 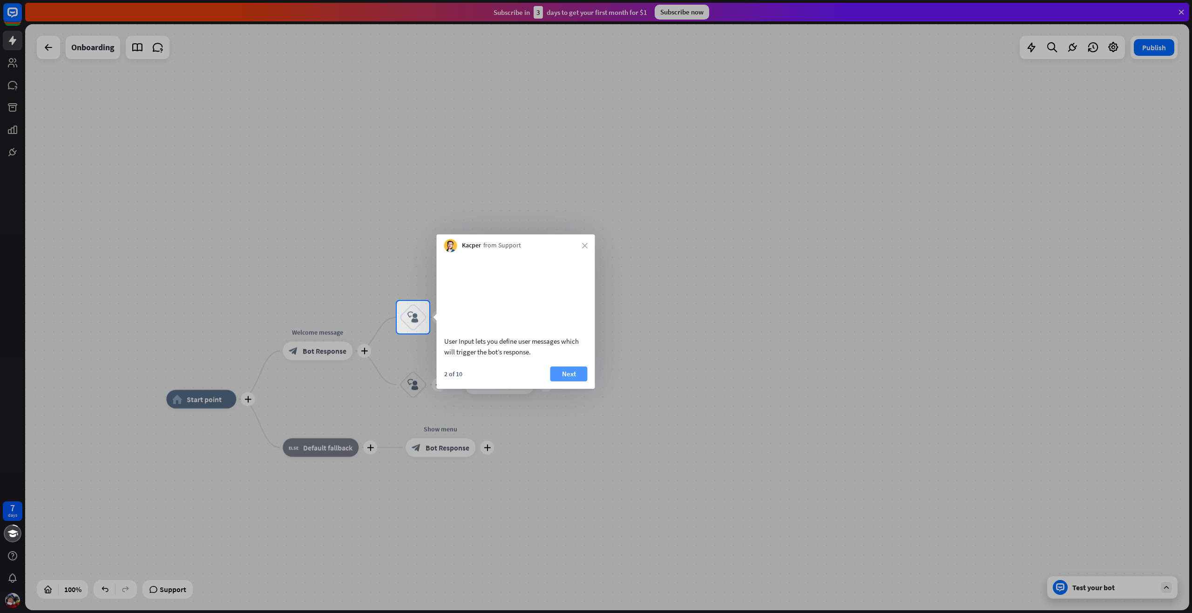 I want to click on div: User Input lets you define user messages which will trigger the bot’s response., so click(x=516, y=347).